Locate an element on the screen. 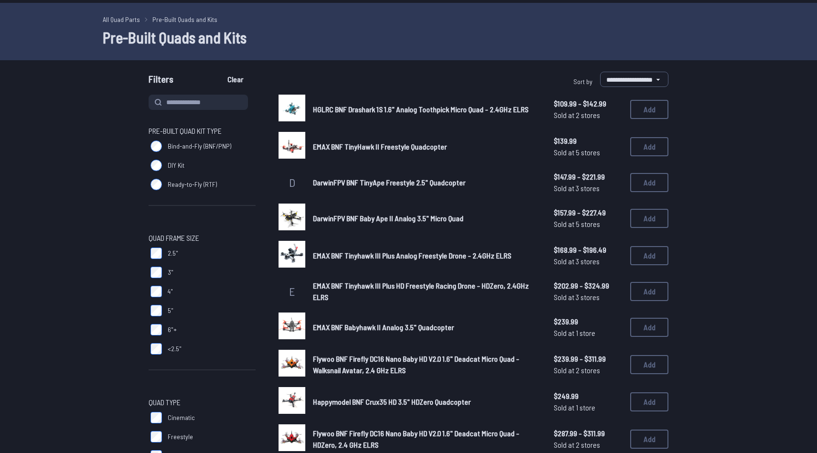  a: Happymodel BNF Crux35 HD 3.5" HDZero Quadcopter is located at coordinates (426, 402).